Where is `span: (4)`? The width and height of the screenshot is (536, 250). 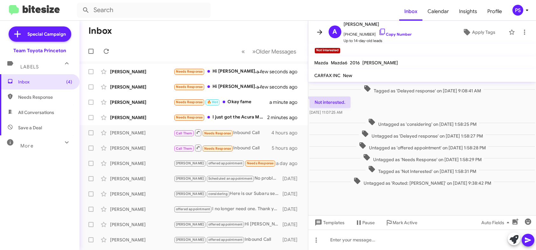 span: (4) is located at coordinates (69, 82).